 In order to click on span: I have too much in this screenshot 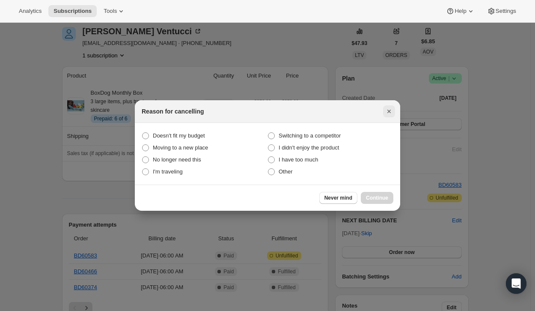, I will do `click(299, 159)`.